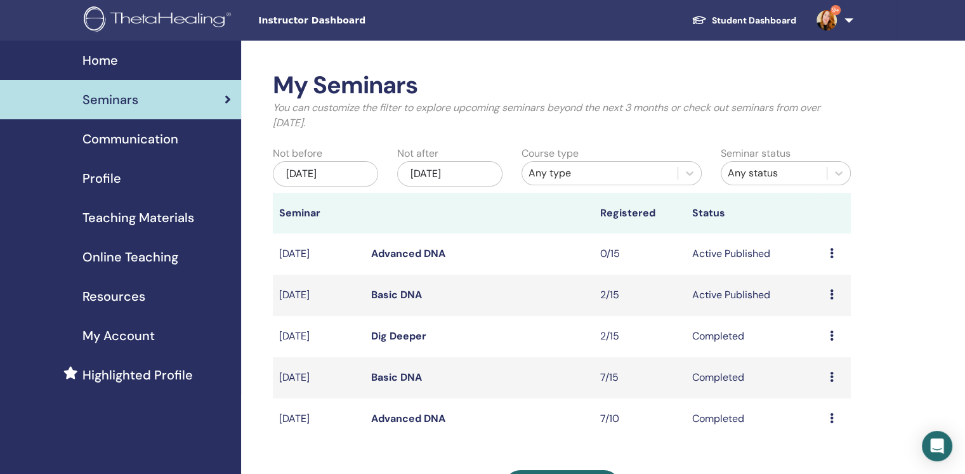  Describe the element at coordinates (699, 20) in the screenshot. I see `img: graduation-cap-white.svg` at that location.